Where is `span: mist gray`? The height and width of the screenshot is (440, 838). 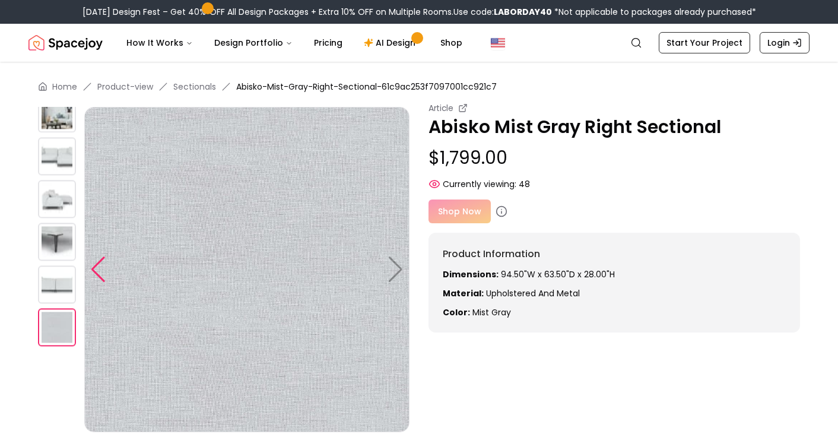
span: mist gray is located at coordinates (491, 312).